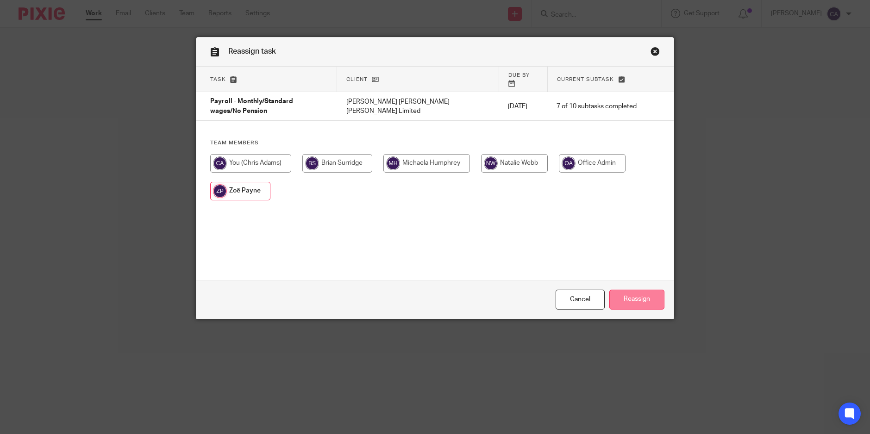  Describe the element at coordinates (585, 79) in the screenshot. I see `span: Current subtask` at that location.